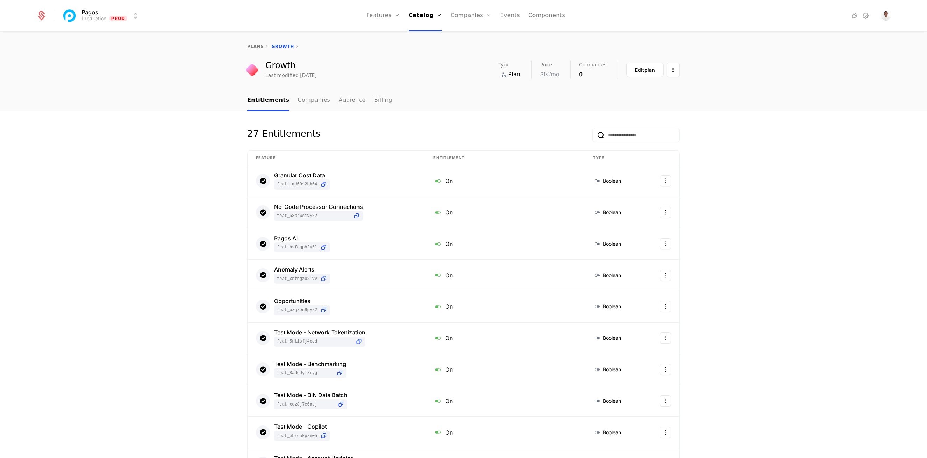 This screenshot has width=927, height=458. I want to click on span: Pagos, so click(90, 12).